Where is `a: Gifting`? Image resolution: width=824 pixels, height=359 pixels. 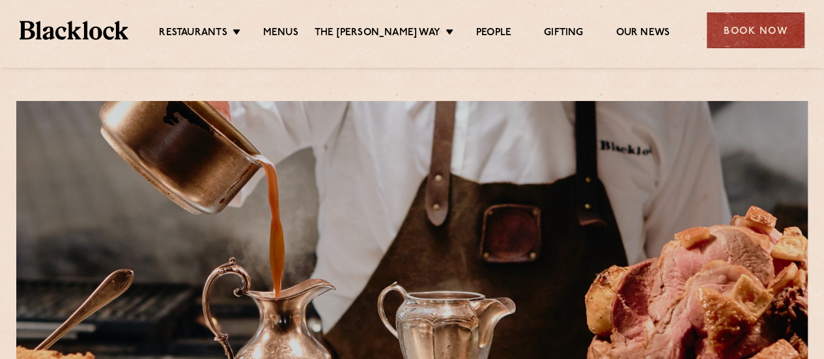
a: Gifting is located at coordinates (564, 34).